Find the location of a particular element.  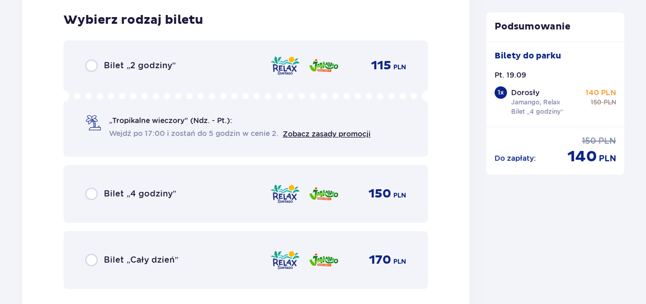

p: Do zapłaty : is located at coordinates (515, 158).